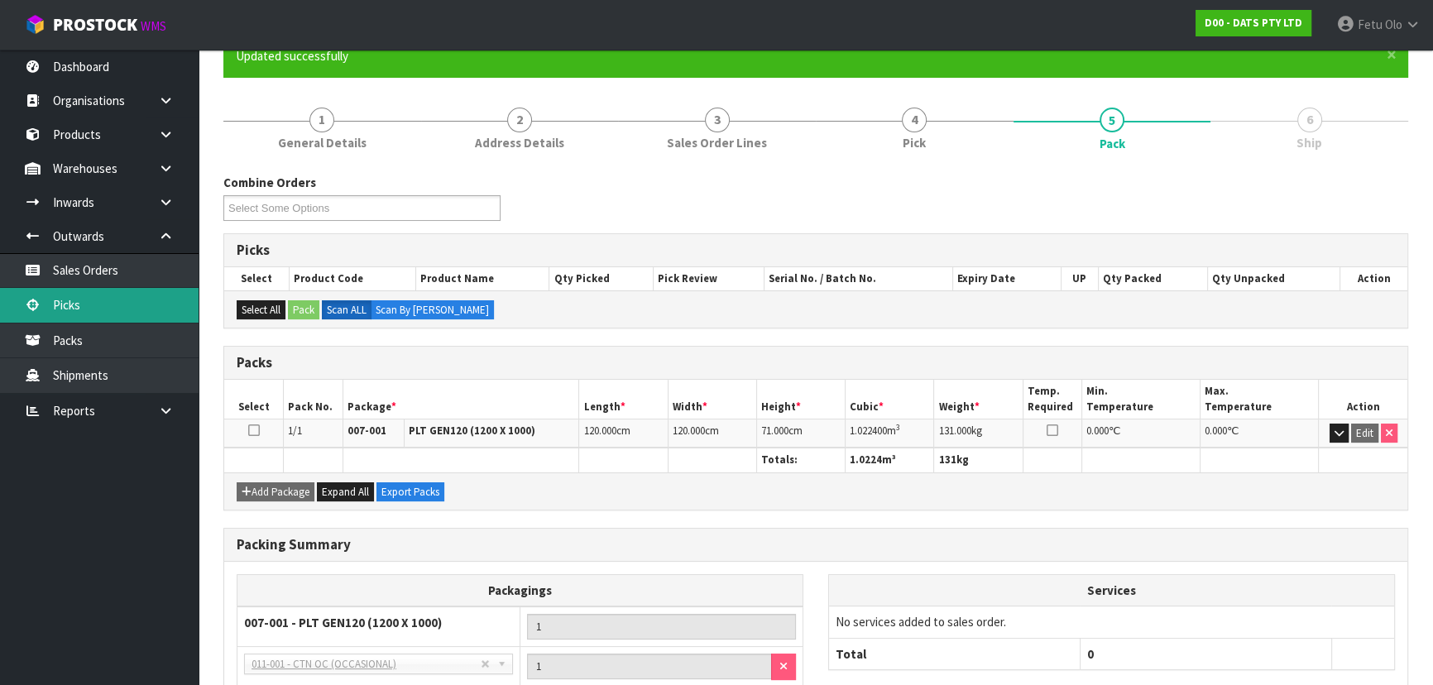 Image resolution: width=1433 pixels, height=685 pixels. What do you see at coordinates (711, 399) in the screenshot?
I see `th: Width` at bounding box center [711, 399].